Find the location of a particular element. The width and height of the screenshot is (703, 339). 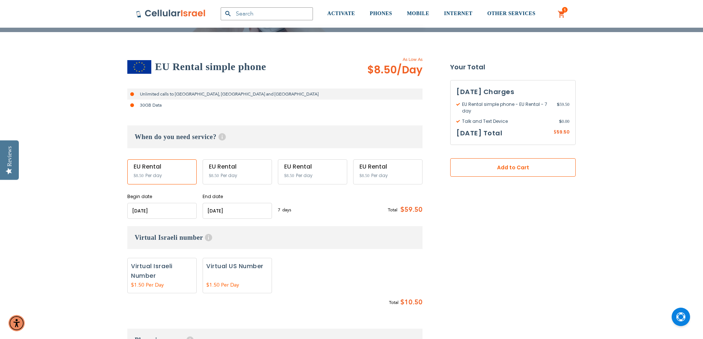

span: /Day is located at coordinates (410, 70).